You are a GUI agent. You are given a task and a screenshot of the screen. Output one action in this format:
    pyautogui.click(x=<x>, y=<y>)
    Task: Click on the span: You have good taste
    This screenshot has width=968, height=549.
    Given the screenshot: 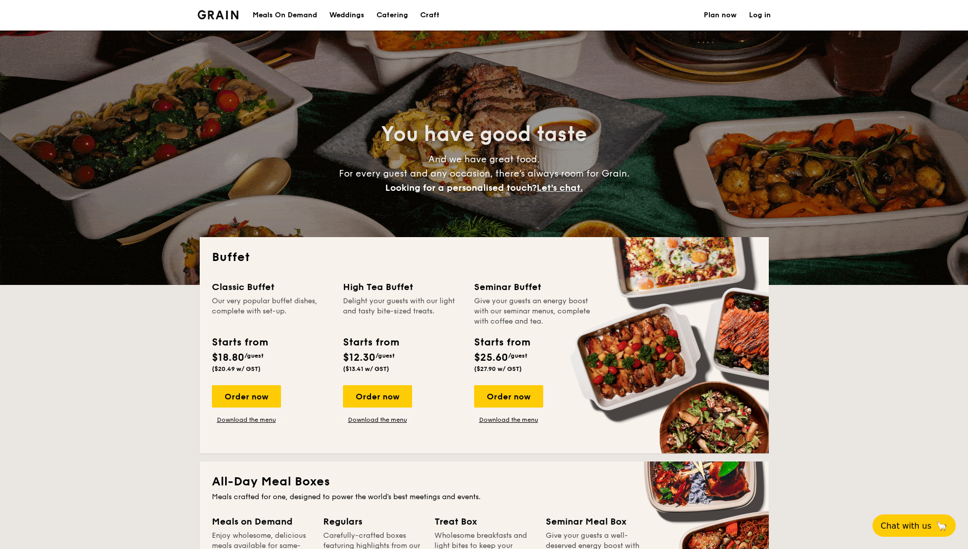 What is the action you would take?
    pyautogui.click(x=484, y=134)
    